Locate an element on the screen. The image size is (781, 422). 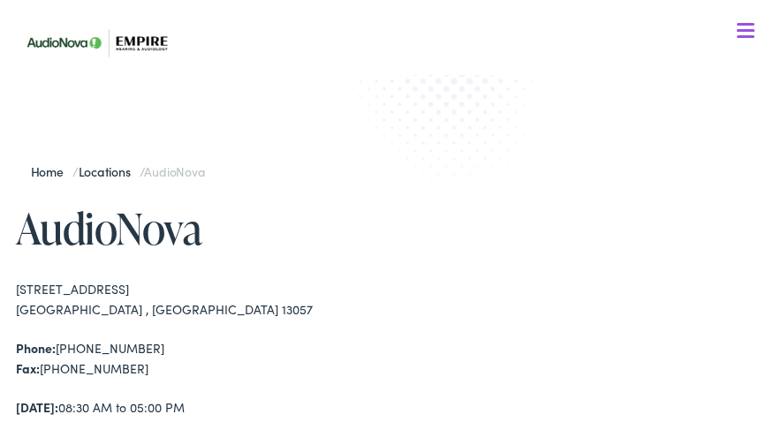
strong: Phone: is located at coordinates (35, 348).